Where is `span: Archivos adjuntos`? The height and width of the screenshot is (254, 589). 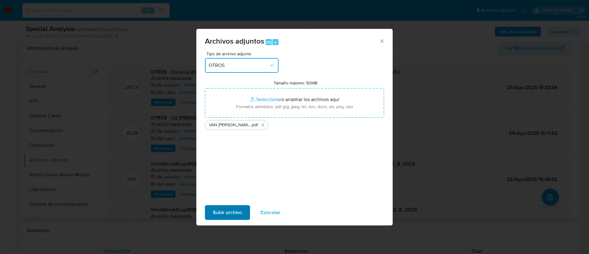 span: Archivos adjuntos is located at coordinates (234, 41).